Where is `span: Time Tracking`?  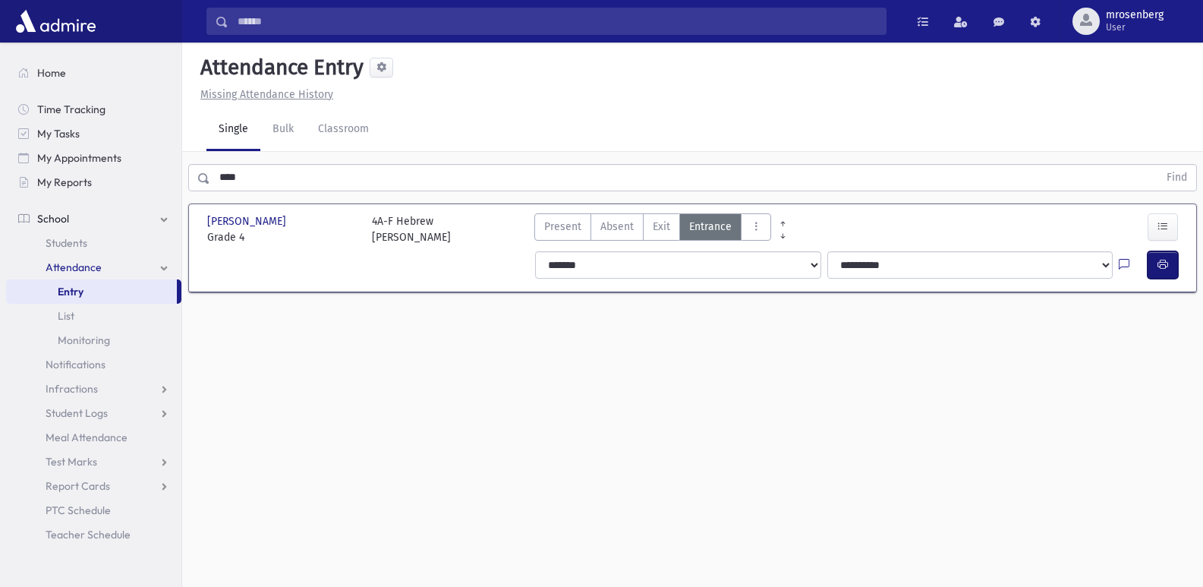 span: Time Tracking is located at coordinates (71, 109).